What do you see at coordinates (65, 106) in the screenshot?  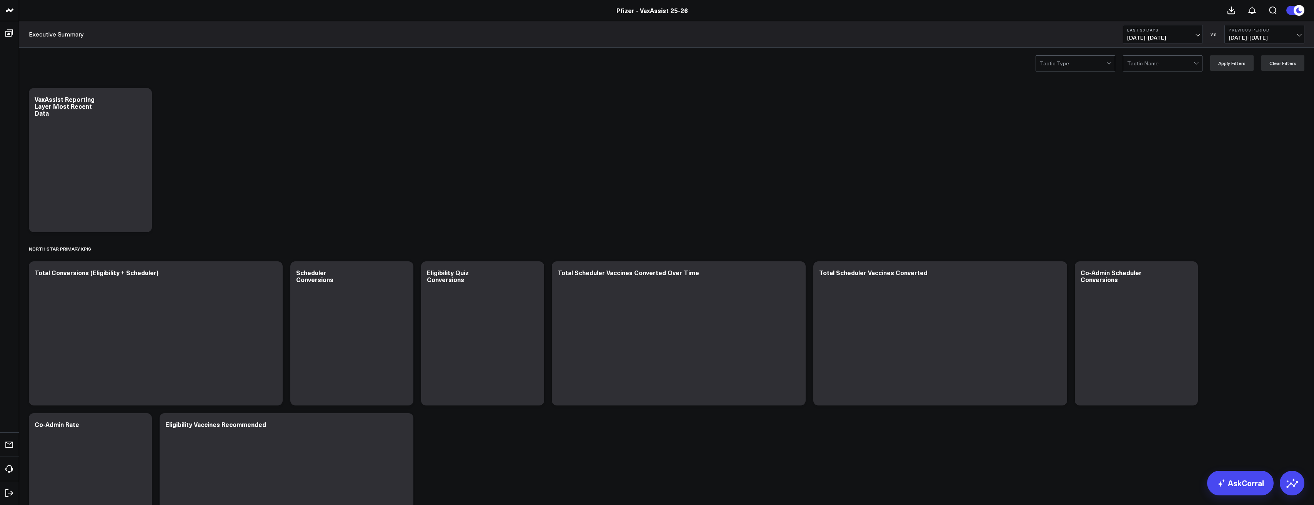 I see `div: VaxAssist Reporting Layer Most Recent Data` at bounding box center [65, 106].